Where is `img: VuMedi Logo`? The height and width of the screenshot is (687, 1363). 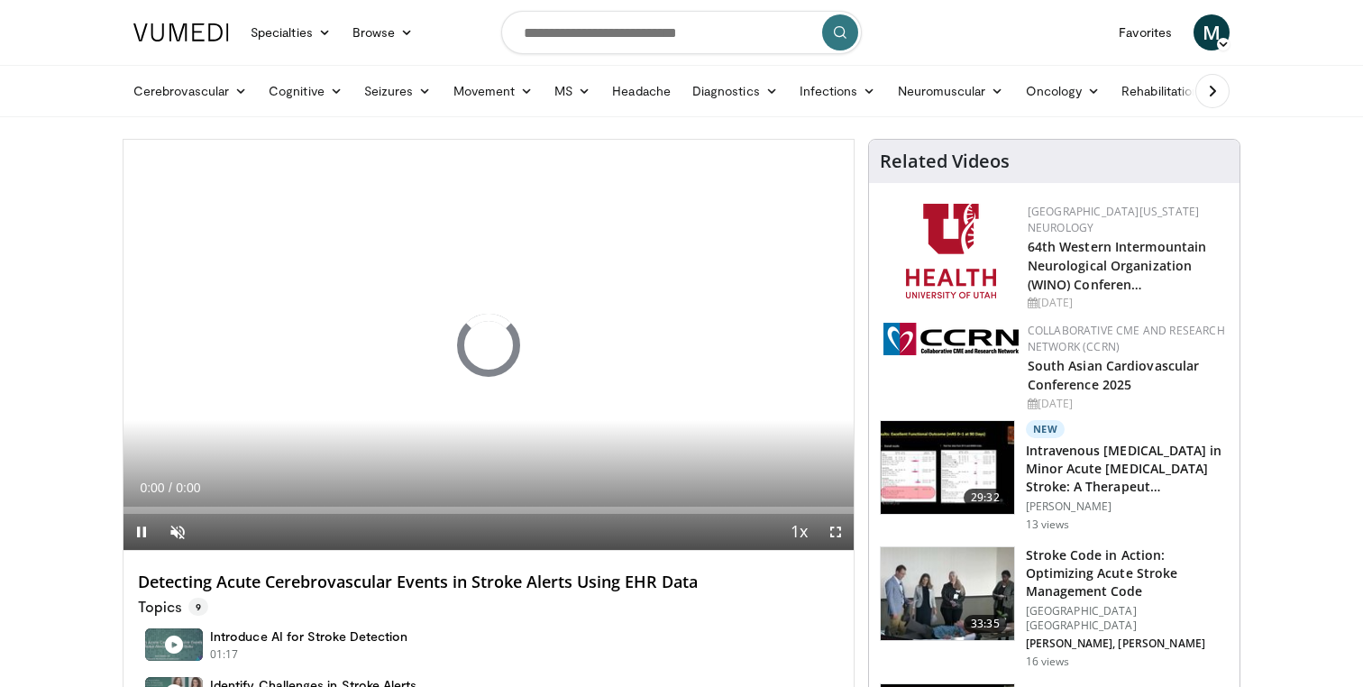
img: VuMedi Logo is located at coordinates (181, 32).